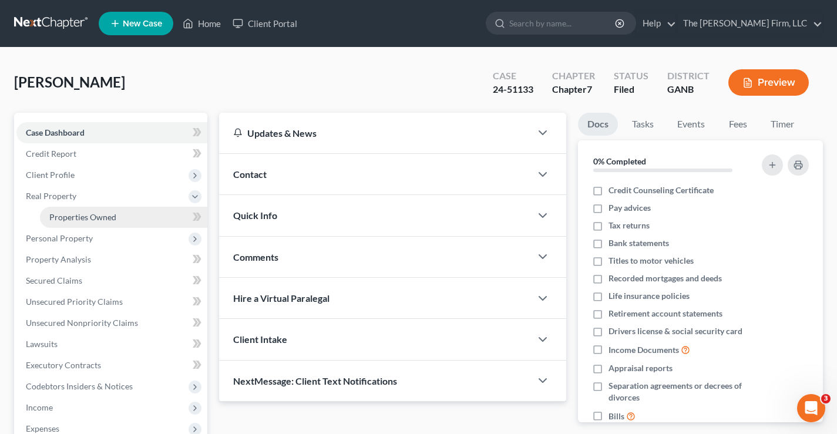 This screenshot has height=434, width=837. I want to click on div: 24-51133, so click(513, 89).